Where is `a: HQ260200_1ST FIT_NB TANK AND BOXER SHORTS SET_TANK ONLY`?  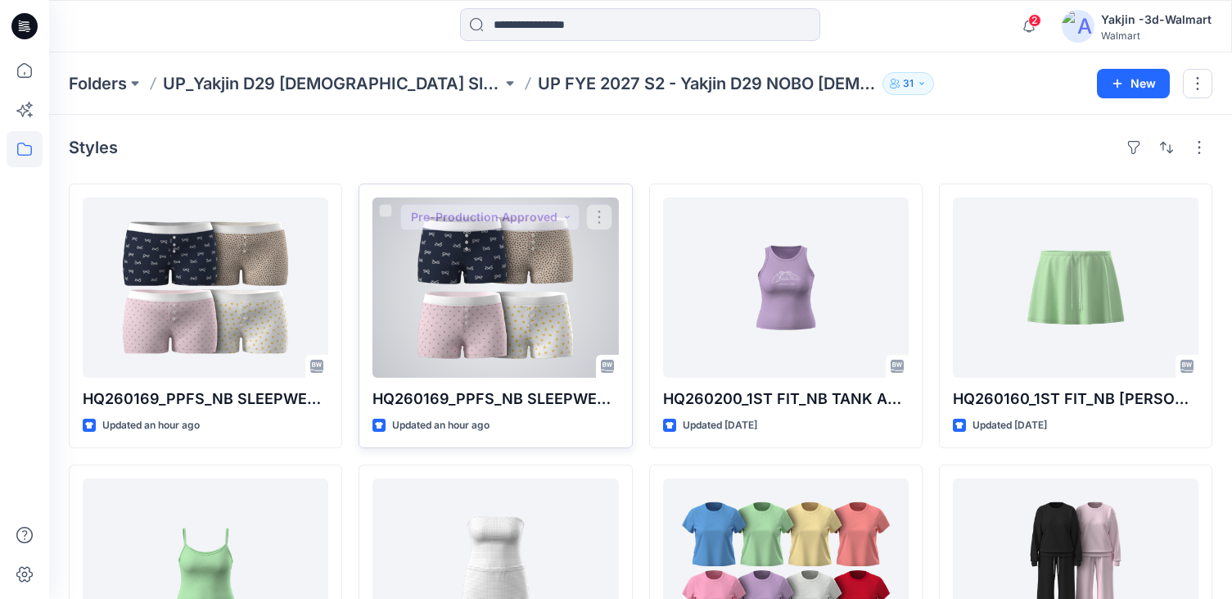
a: HQ260200_1ST FIT_NB TANK AND BOXER SHORTS SET_TANK ONLY is located at coordinates (786, 287).